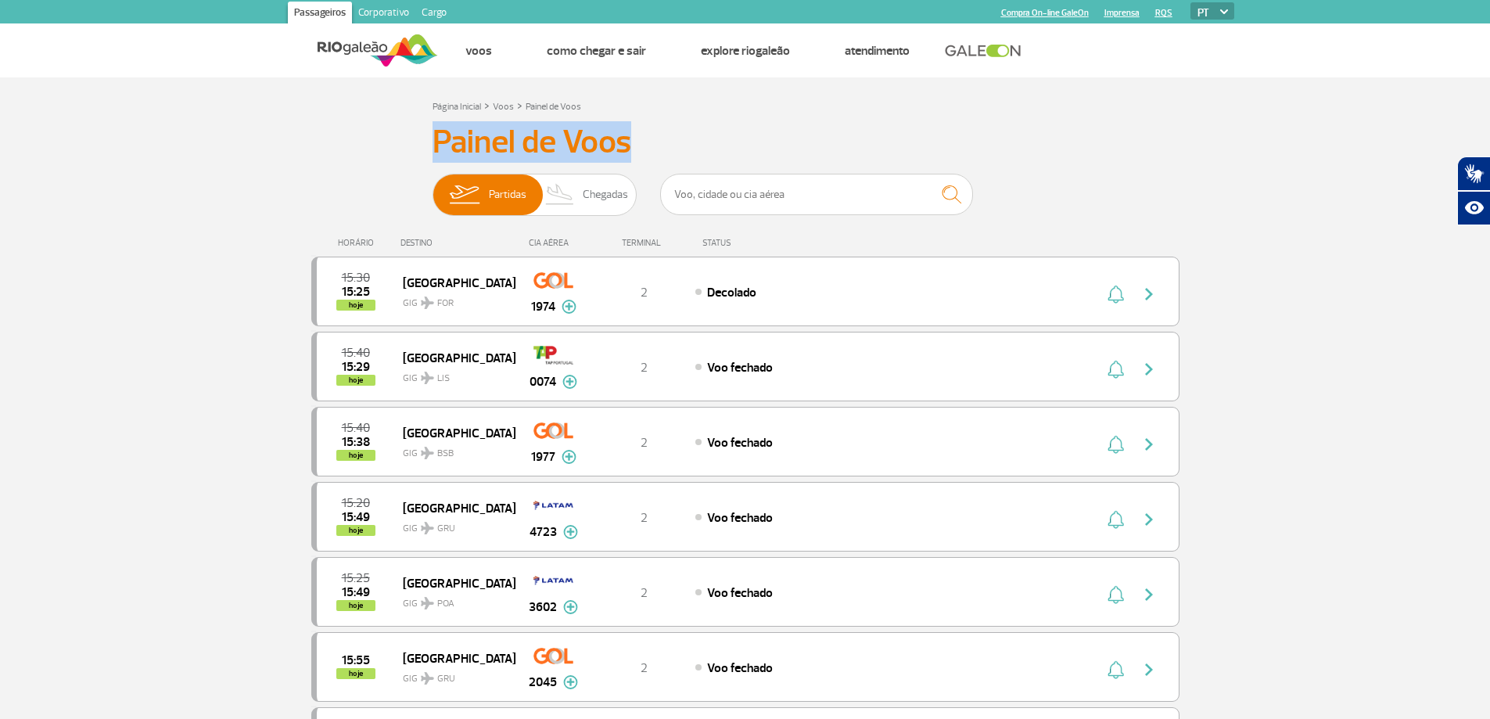 The width and height of the screenshot is (1490, 719). I want to click on img: slider-desembarque, so click(560, 195).